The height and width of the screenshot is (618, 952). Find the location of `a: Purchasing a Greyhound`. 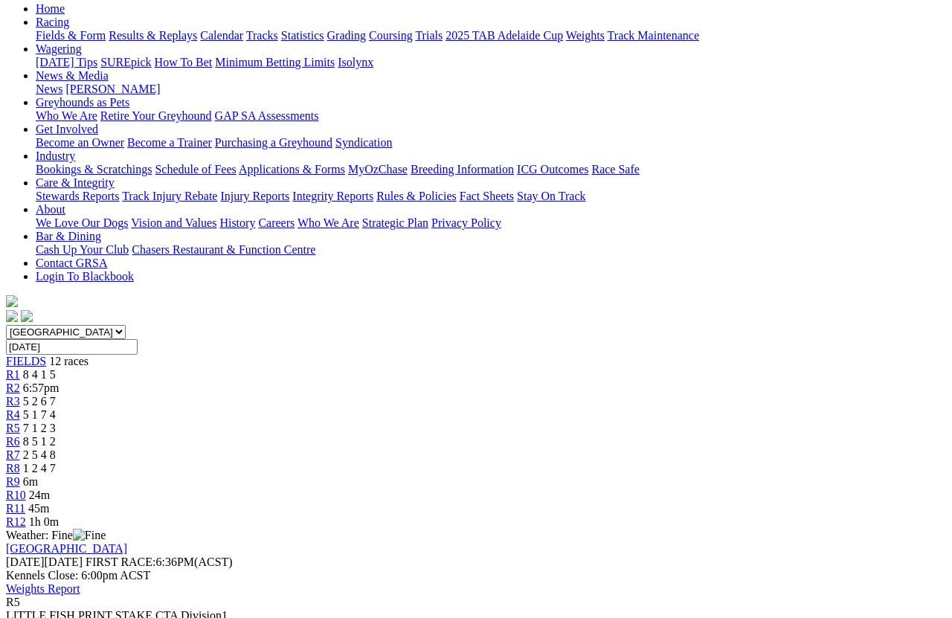

a: Purchasing a Greyhound is located at coordinates (274, 142).